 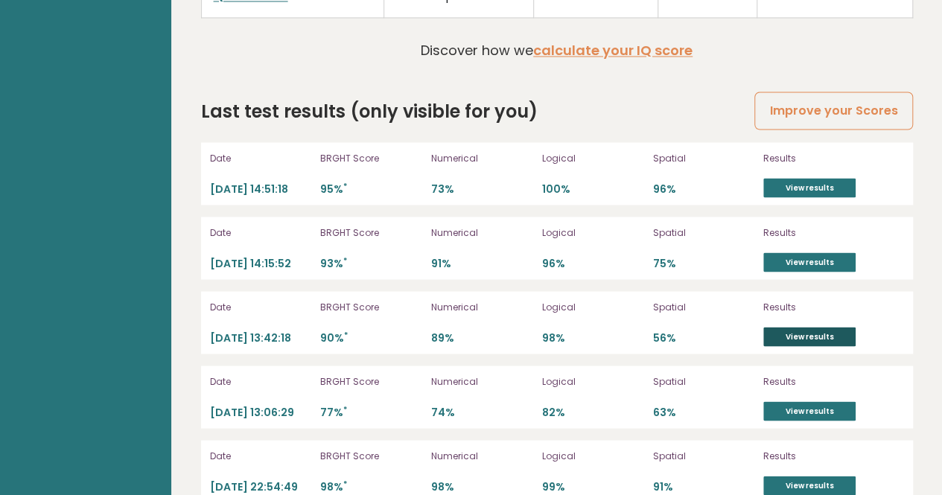 I want to click on p: 74%, so click(x=482, y=412).